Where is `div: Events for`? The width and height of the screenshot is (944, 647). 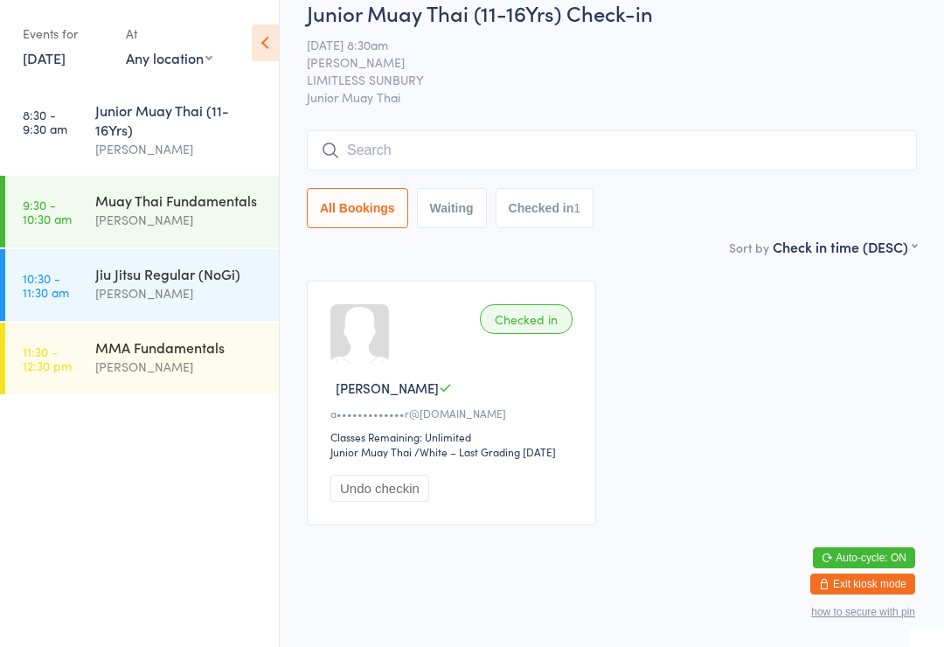 div: Events for is located at coordinates (66, 33).